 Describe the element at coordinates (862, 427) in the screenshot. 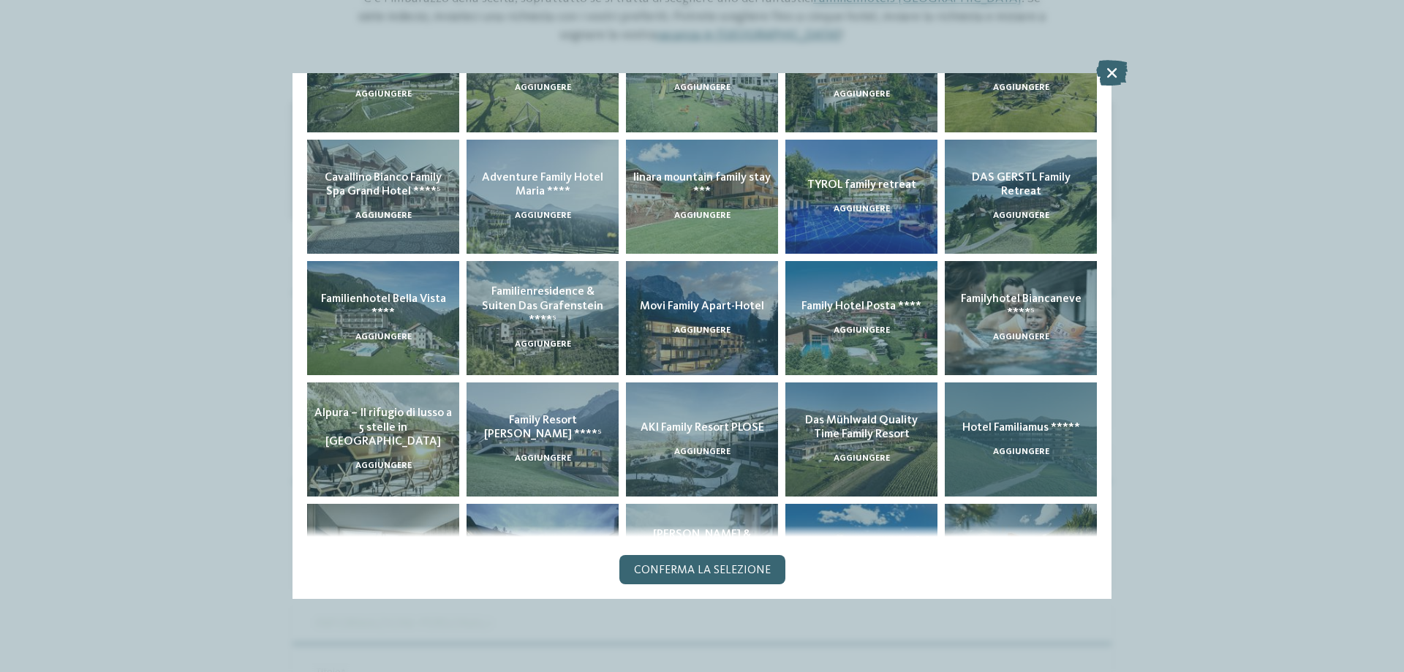

I see `span: Das Mühlwald Quality Time Family Resort` at that location.